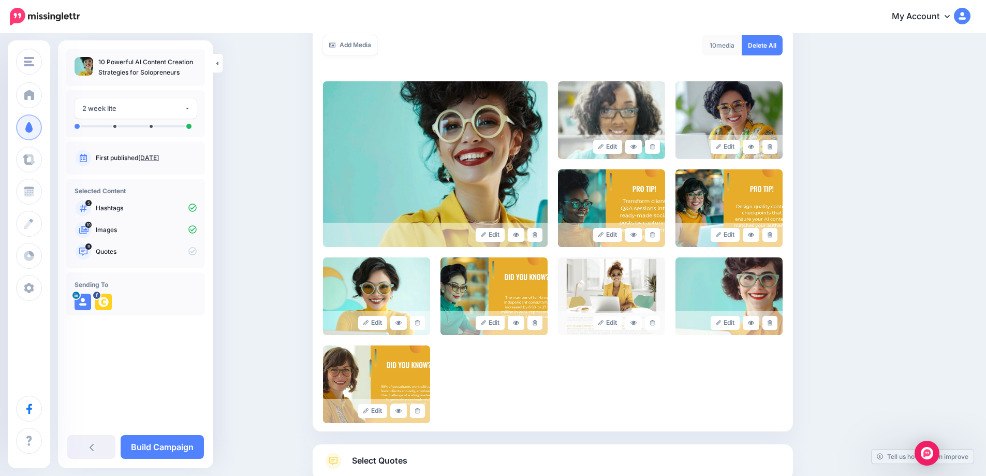 Image resolution: width=986 pixels, height=476 pixels. Describe the element at coordinates (922, 456) in the screenshot. I see `a: Tell us how we can improve` at that location.